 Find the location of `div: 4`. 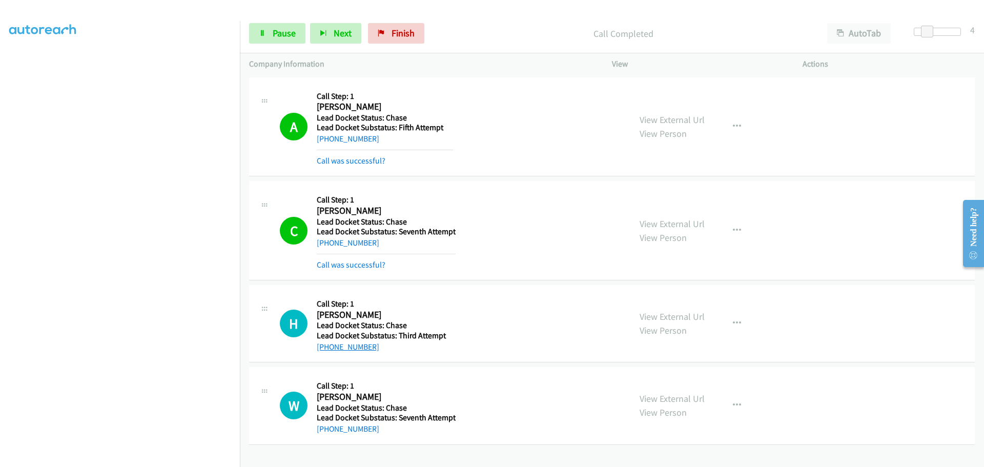

div: 4 is located at coordinates (972, 30).